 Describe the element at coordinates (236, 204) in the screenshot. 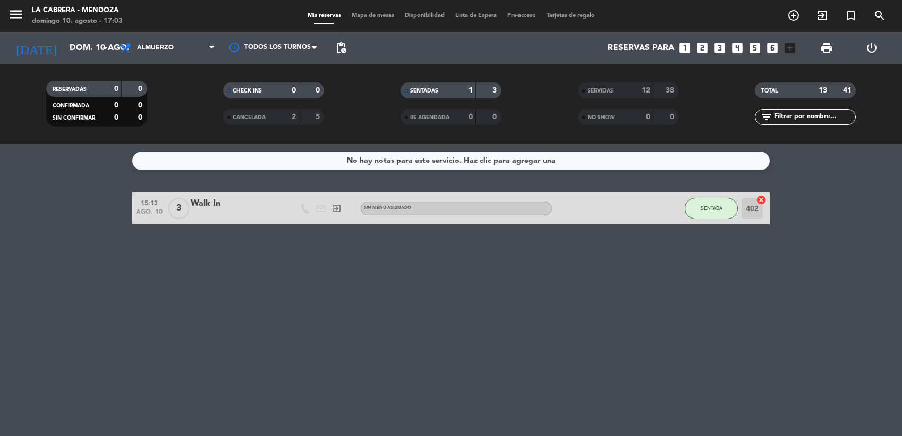

I see `div: Walk In` at that location.